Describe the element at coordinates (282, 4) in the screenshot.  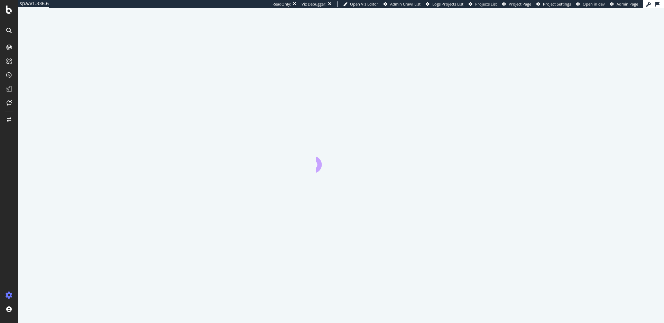
I see `div: ReadOnly:` at that location.